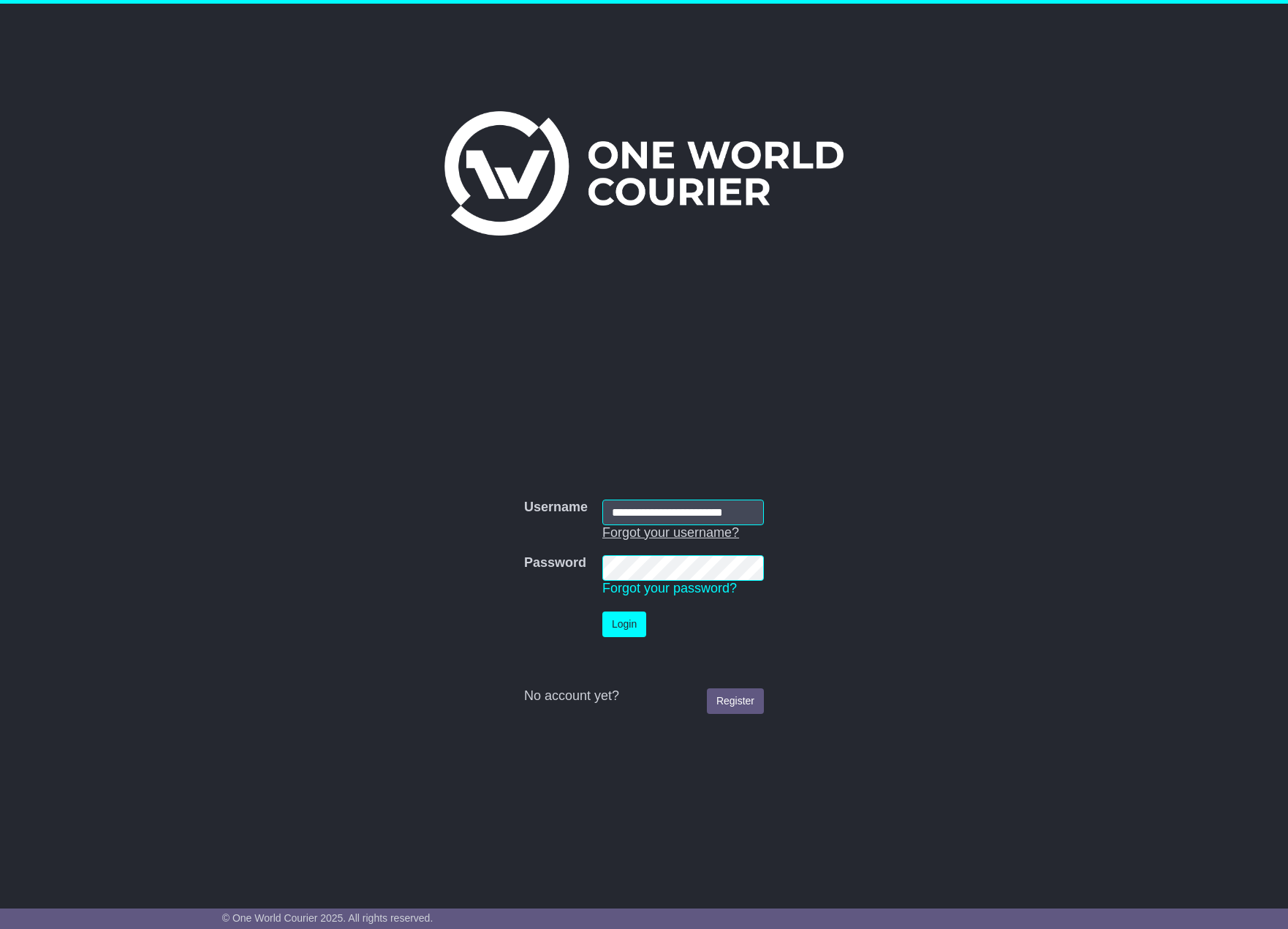  I want to click on label: Username, so click(555, 507).